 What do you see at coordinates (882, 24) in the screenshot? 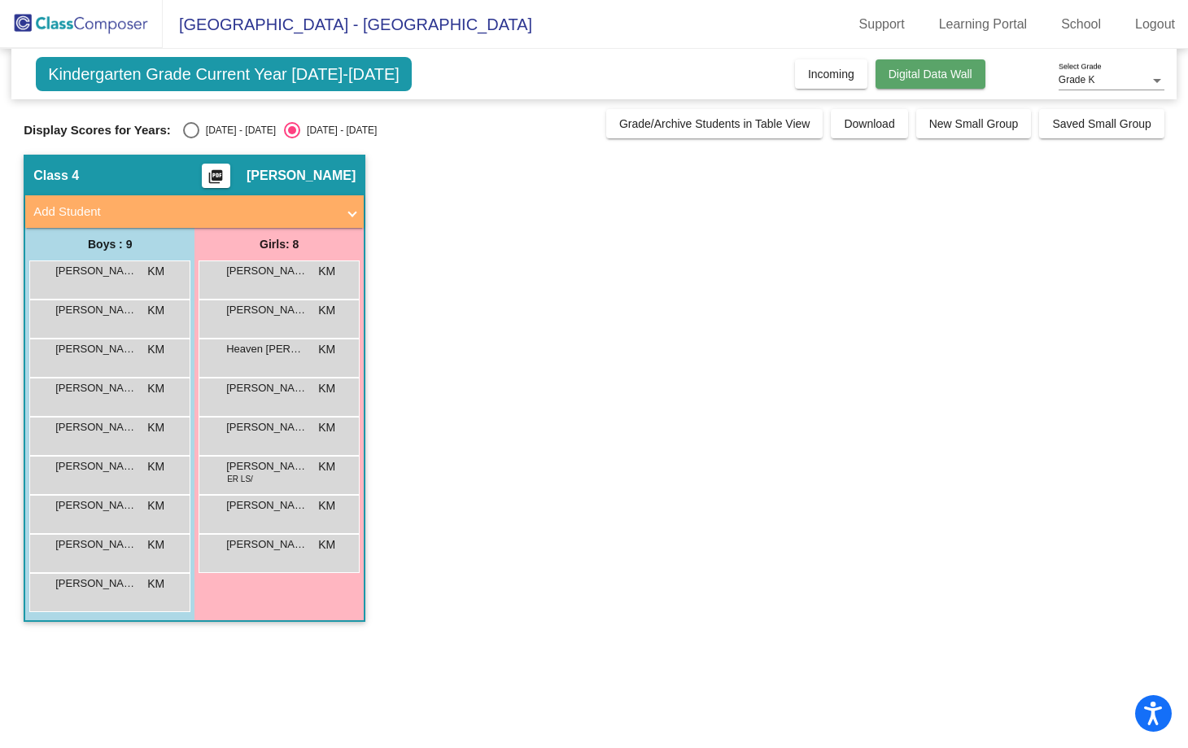
I see `a: Support` at bounding box center [882, 24].